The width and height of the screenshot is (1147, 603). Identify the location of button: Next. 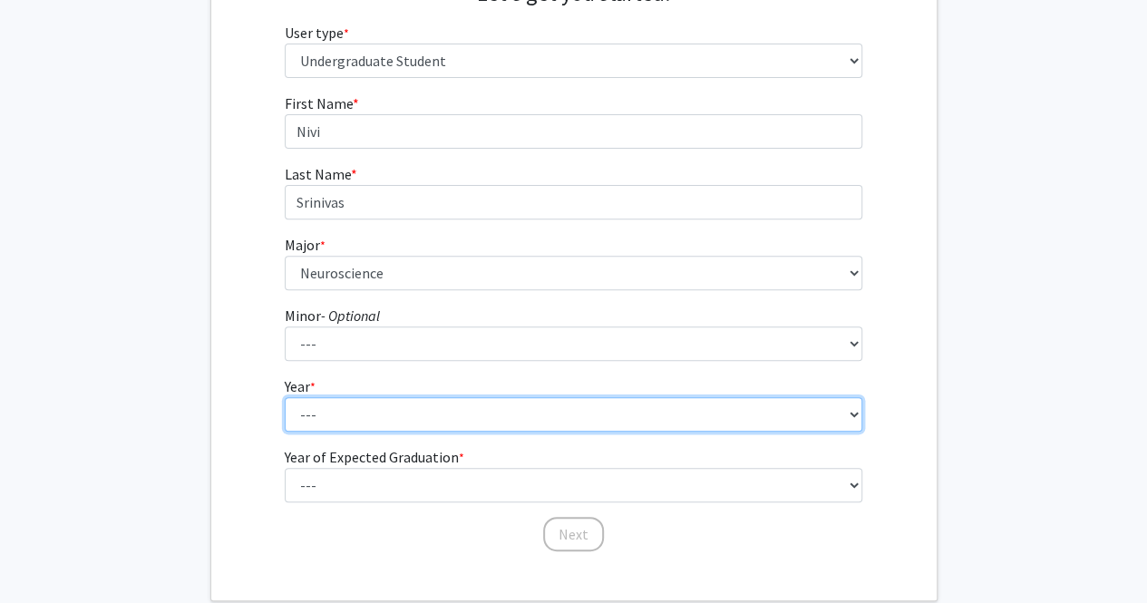
(573, 534).